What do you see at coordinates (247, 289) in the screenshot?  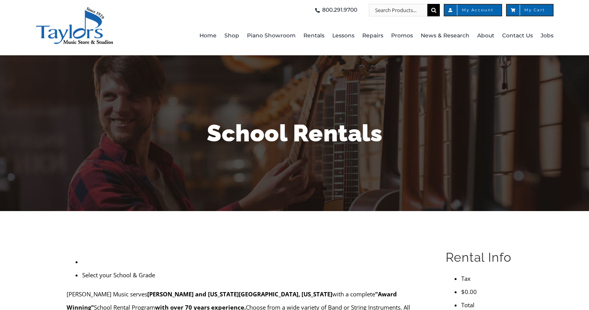 I see `p: Your school isn't listed?` at bounding box center [247, 289].